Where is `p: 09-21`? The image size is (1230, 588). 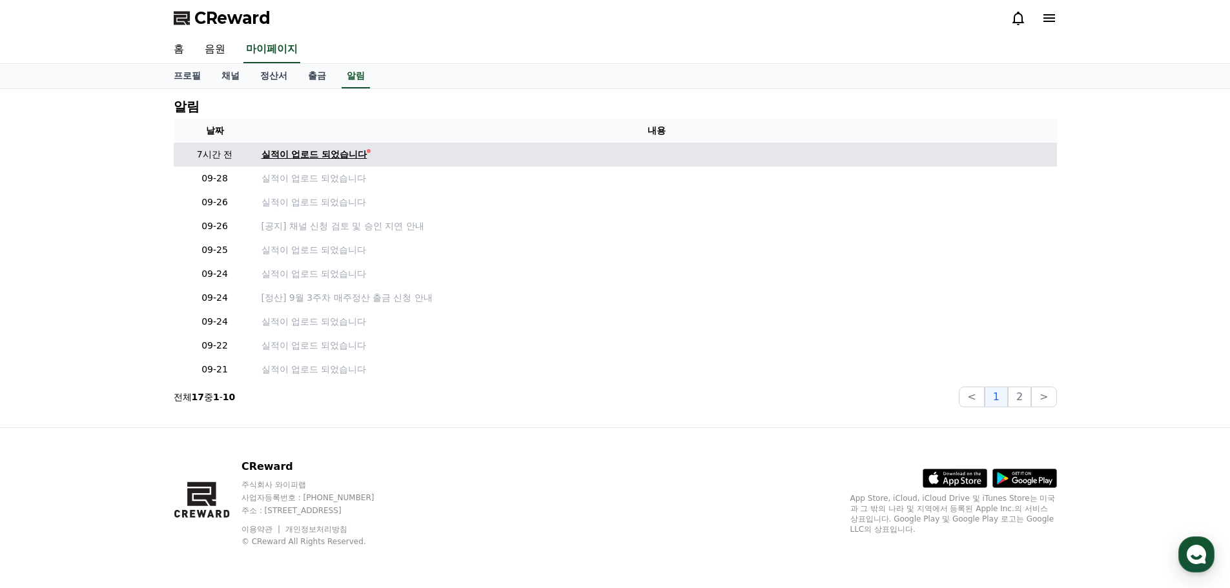
p: 09-21 is located at coordinates (215, 369).